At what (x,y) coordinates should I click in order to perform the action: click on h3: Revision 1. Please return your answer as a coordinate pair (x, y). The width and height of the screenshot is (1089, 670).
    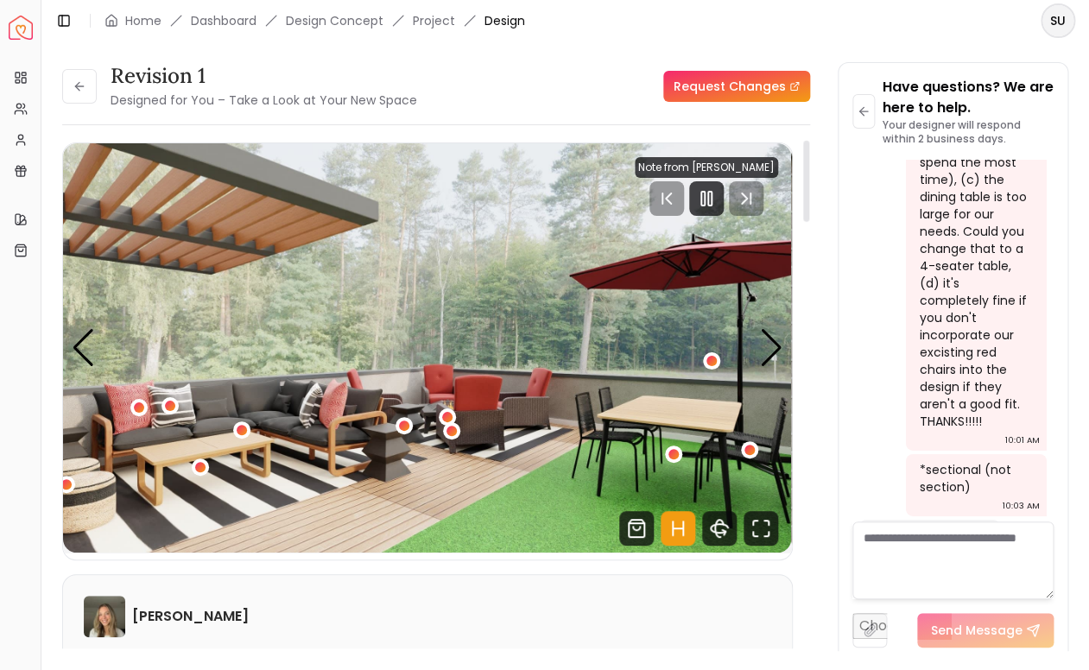
    Looking at the image, I should click on (264, 76).